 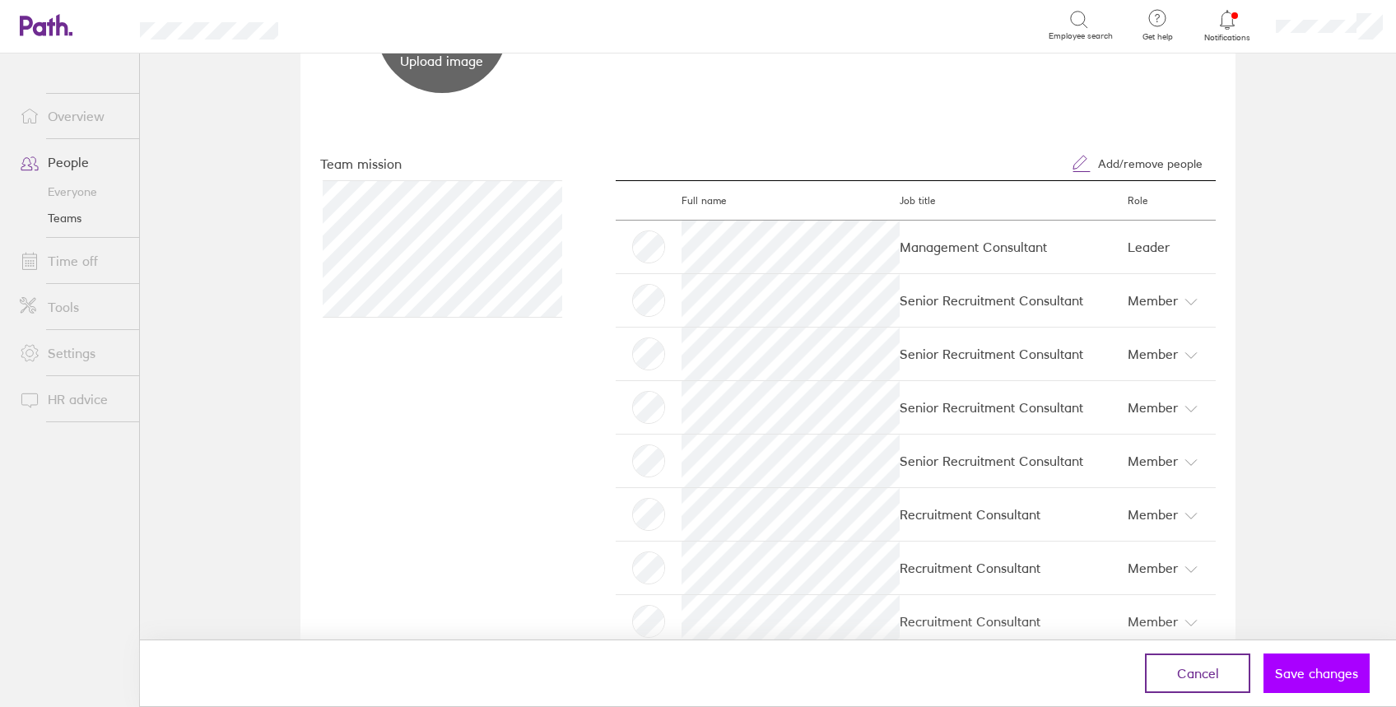 I want to click on span: Cancel, so click(x=1198, y=673).